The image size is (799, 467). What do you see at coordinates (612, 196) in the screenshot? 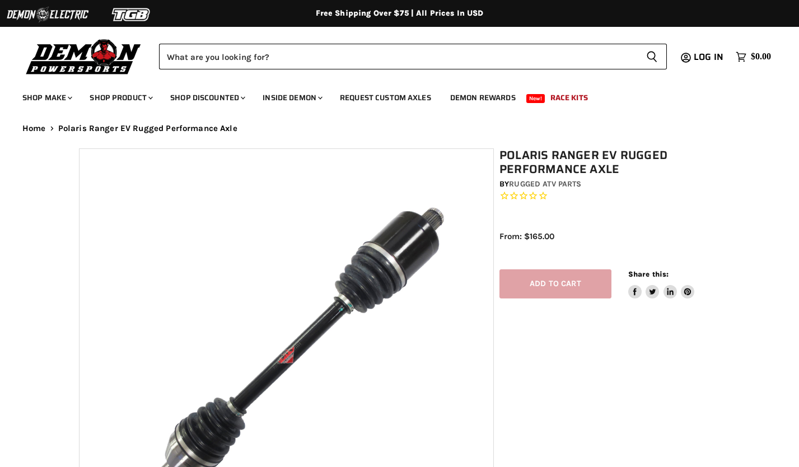
I see `span: Rated 0.0 out of 5 stars 0 reviews` at bounding box center [612, 196].